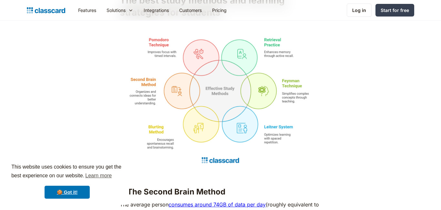 The width and height of the screenshot is (441, 210). I want to click on a: home, so click(46, 10).